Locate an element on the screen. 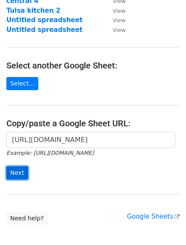 This screenshot has width=186, height=245. strong: Tulsa kitchen 2 is located at coordinates (33, 11).